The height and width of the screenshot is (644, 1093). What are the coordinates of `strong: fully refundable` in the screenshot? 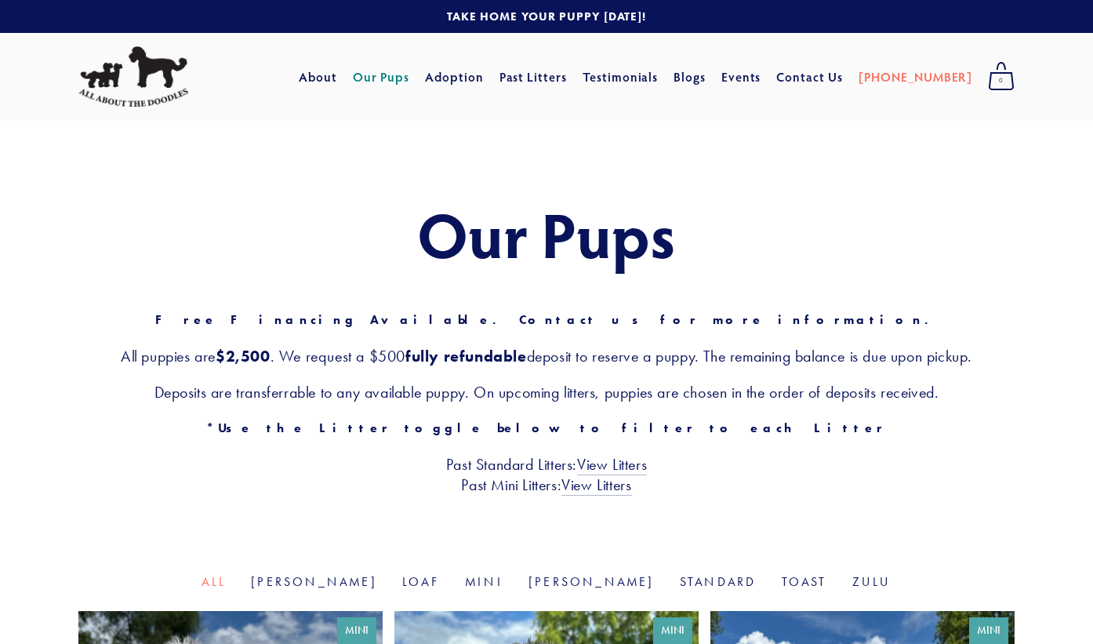 It's located at (466, 356).